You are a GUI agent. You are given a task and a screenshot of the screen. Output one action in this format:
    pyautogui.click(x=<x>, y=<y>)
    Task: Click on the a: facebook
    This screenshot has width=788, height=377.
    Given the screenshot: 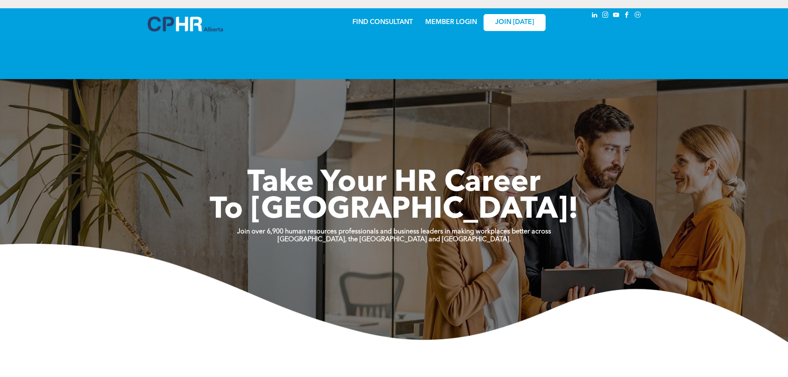 What is the action you would take?
    pyautogui.click(x=627, y=16)
    